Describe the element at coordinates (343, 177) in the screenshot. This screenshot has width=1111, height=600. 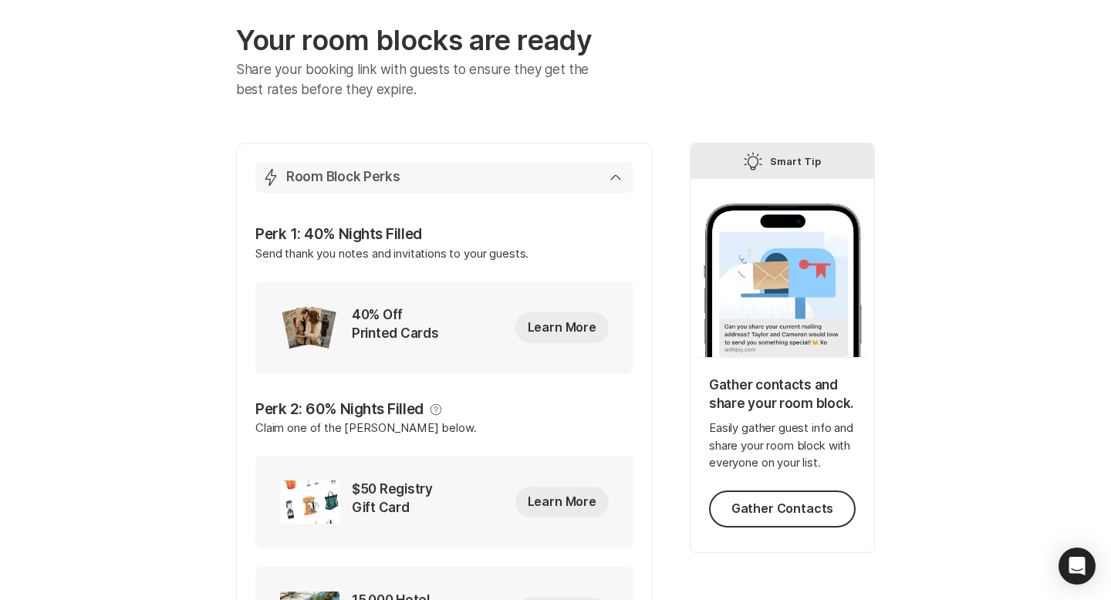
I see `p: Room Block Perks` at that location.